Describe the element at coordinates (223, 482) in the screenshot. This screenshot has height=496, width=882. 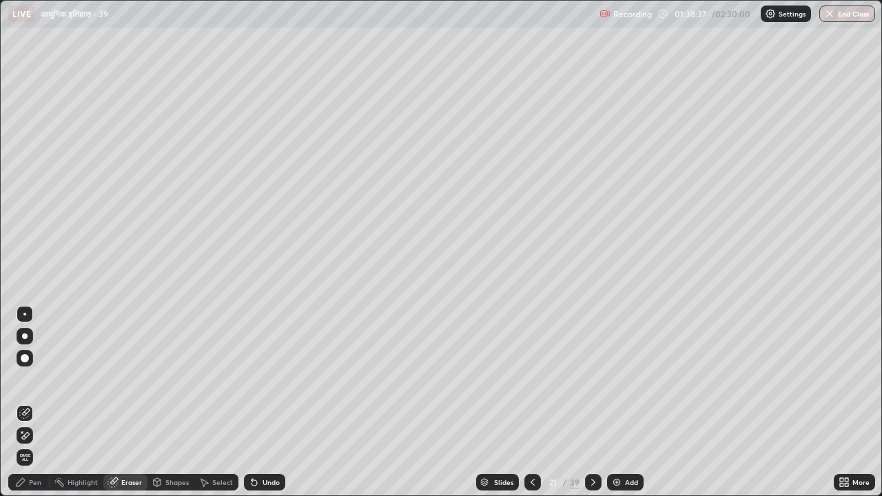
I see `div: Select` at that location.